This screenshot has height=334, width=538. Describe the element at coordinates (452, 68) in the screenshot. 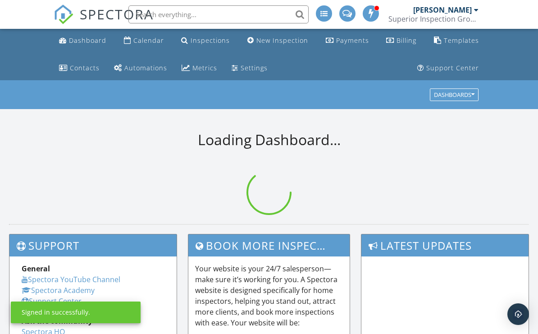

I see `div: Support Center` at that location.